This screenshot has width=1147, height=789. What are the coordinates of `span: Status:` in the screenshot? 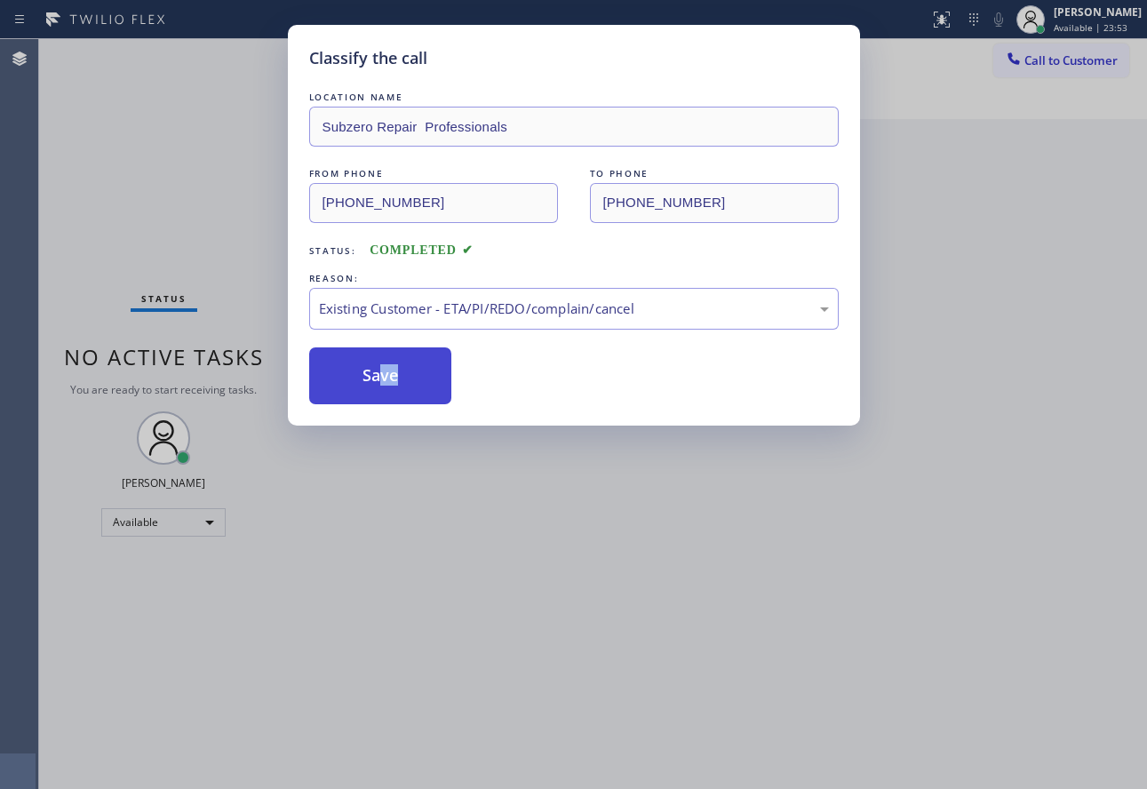 It's located at (332, 251).